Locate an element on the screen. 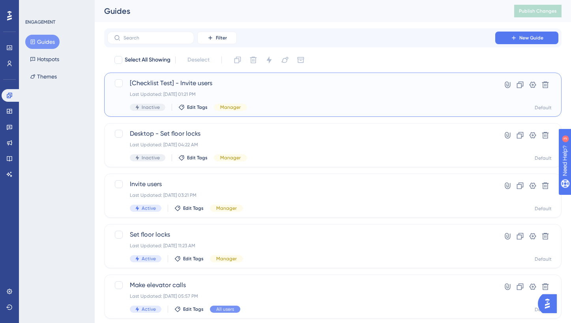  span: Select All Showing is located at coordinates (148, 60).